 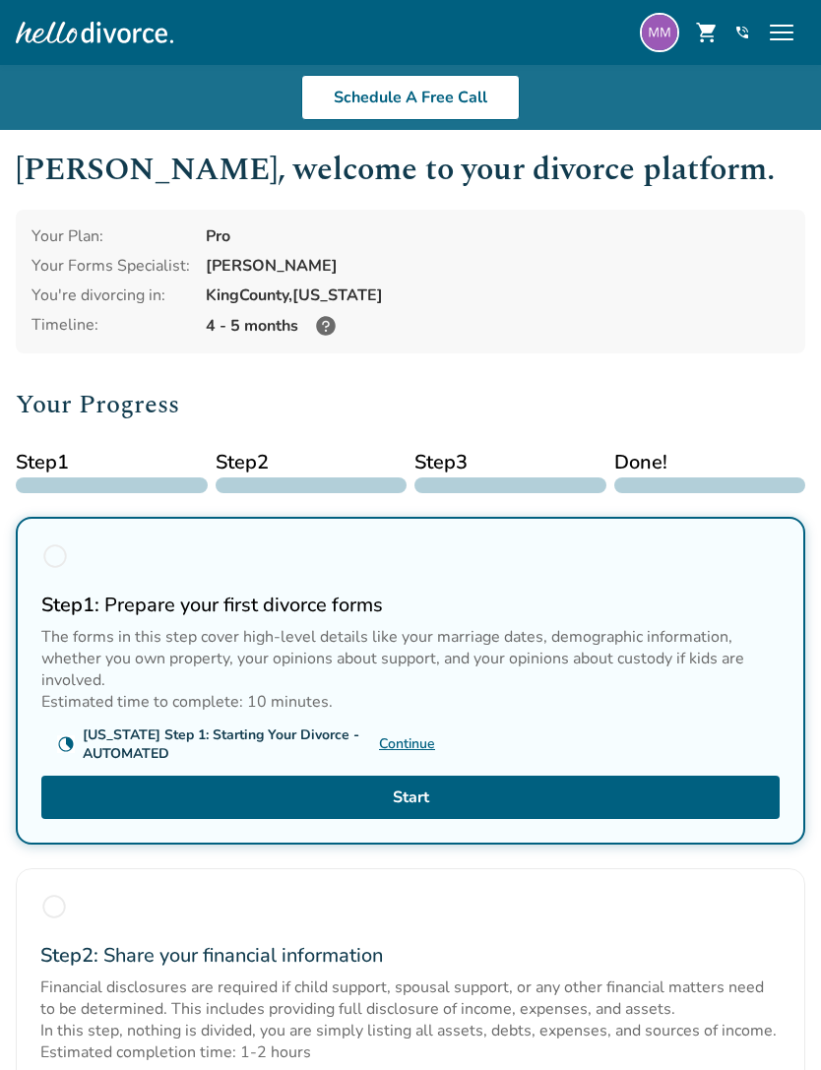 I want to click on p: In this step, nothing is divided, you are simply listing all assets, debts, expenses, and sources..., so click(x=410, y=1030).